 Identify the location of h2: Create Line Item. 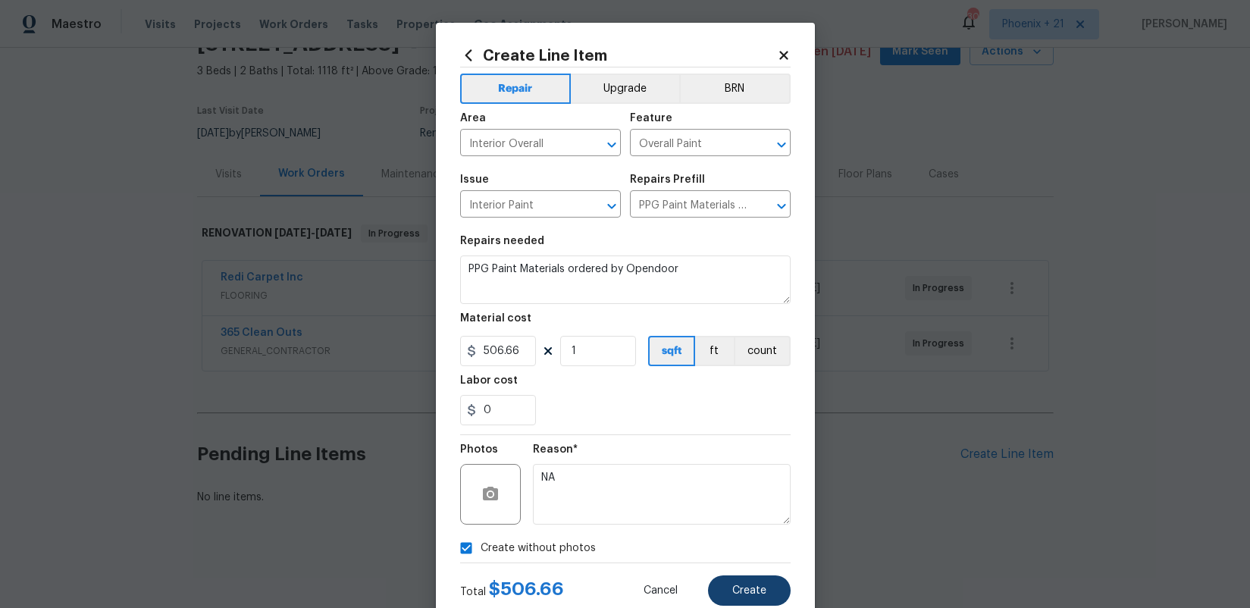
(619, 55).